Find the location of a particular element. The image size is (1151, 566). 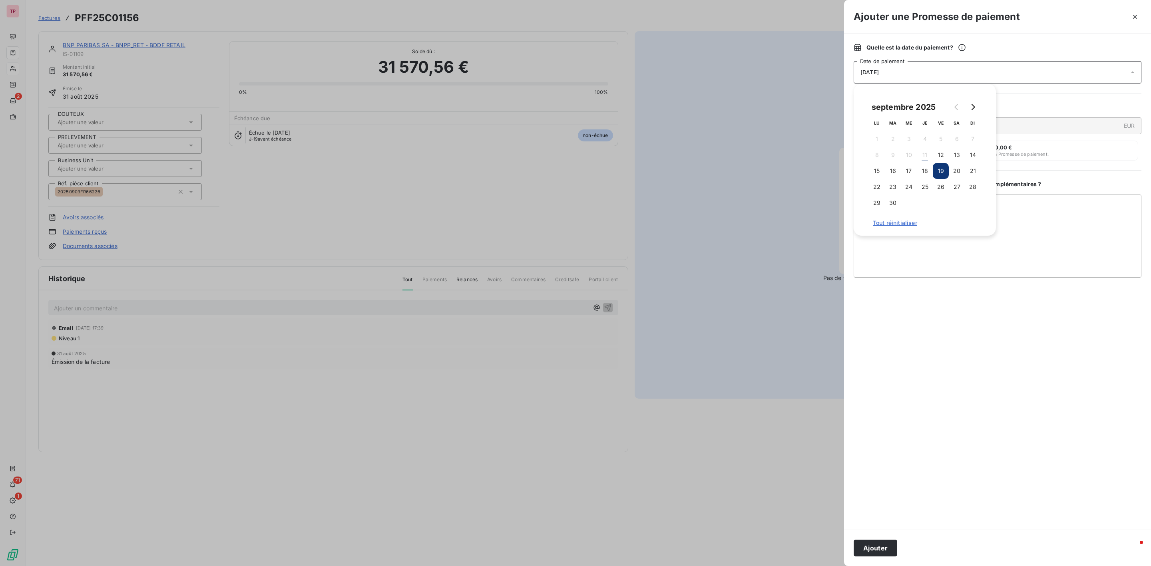

h3: Ajouter une Promesse de paiement is located at coordinates (937, 17).